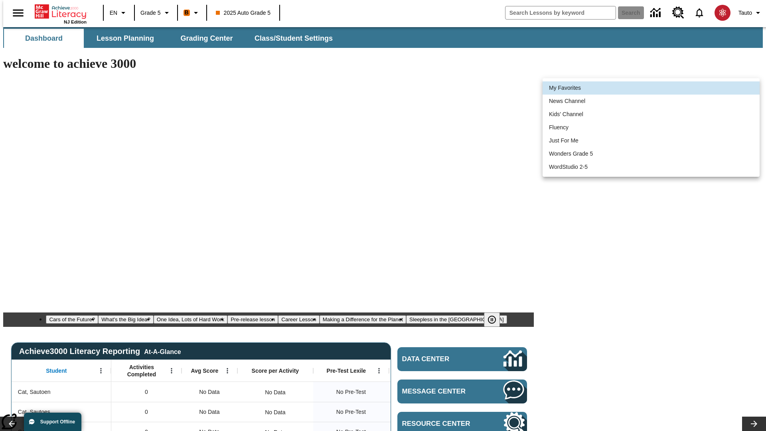  I want to click on li: WordStudio 2-5, so click(651, 167).